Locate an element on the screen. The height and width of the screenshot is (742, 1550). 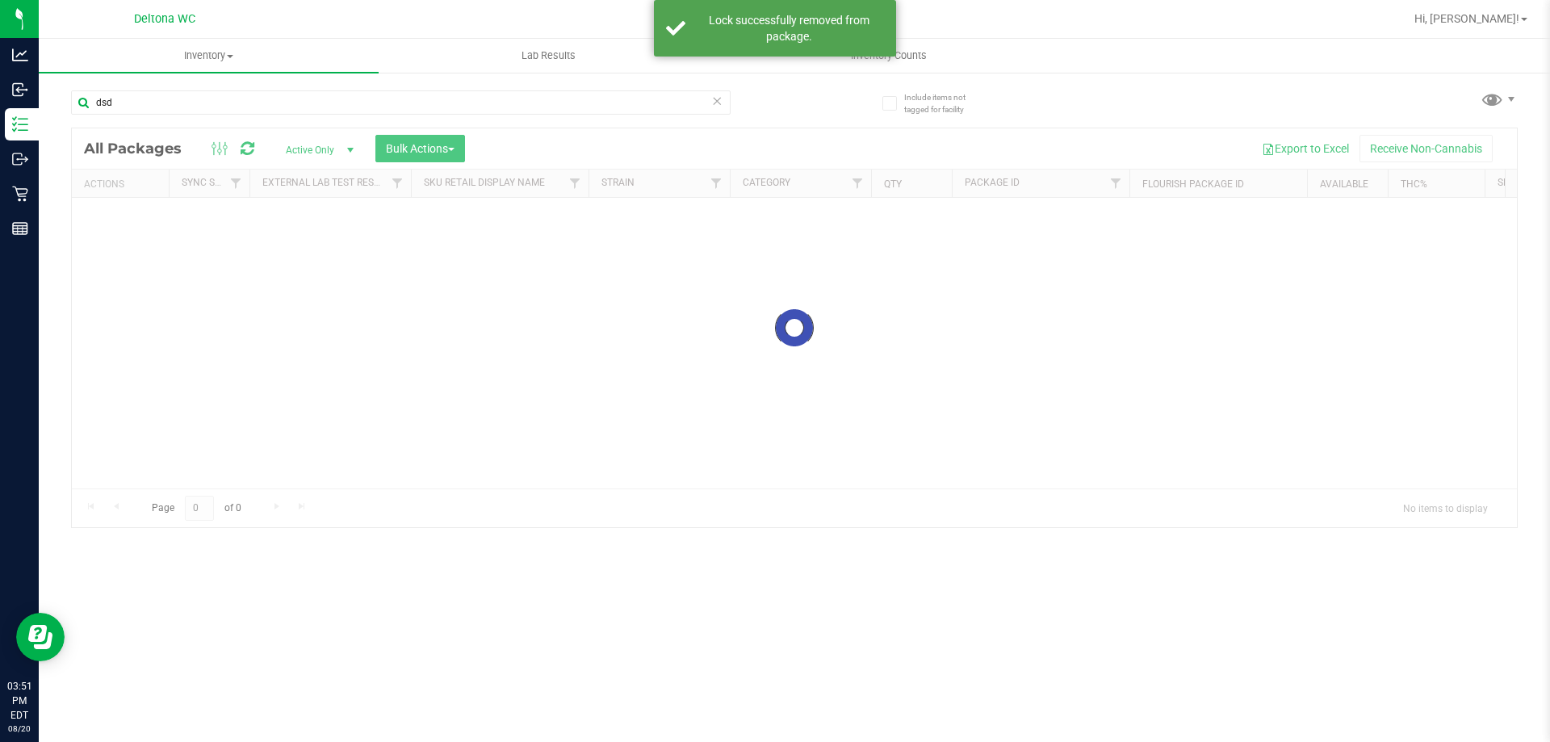
p: 03:51 PM EDT is located at coordinates (19, 701).